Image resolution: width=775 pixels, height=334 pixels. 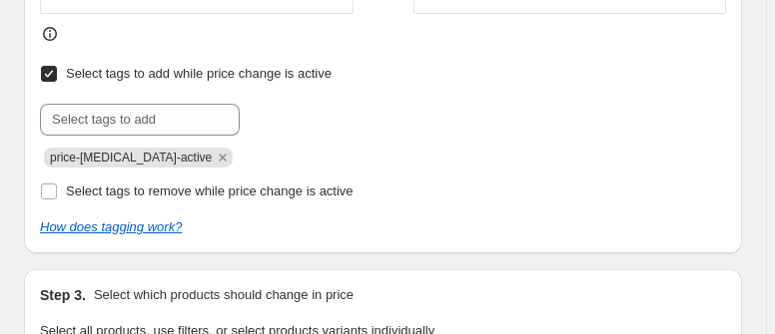 I want to click on span: price-change-job-active, so click(x=131, y=158).